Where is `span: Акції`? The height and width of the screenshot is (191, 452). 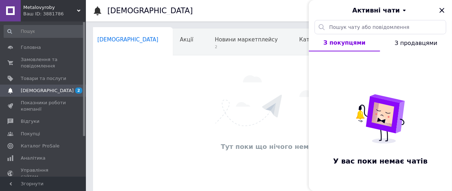
span: Акції is located at coordinates (187, 40).